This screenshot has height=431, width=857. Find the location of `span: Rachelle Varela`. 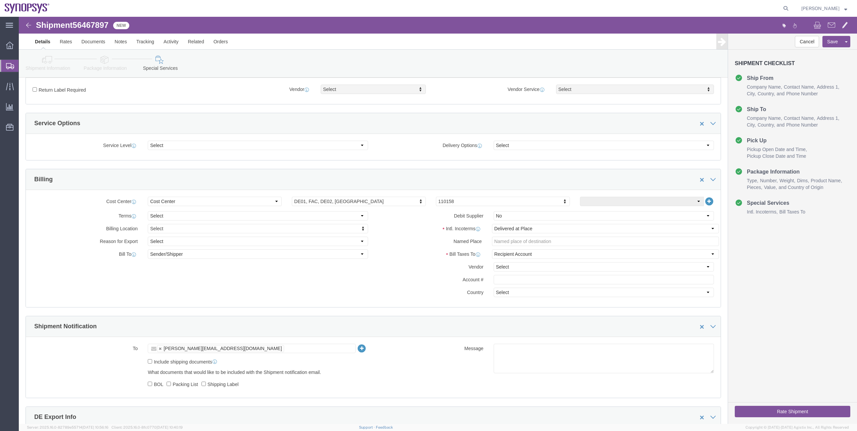

span: Rachelle Varela is located at coordinates (820, 8).